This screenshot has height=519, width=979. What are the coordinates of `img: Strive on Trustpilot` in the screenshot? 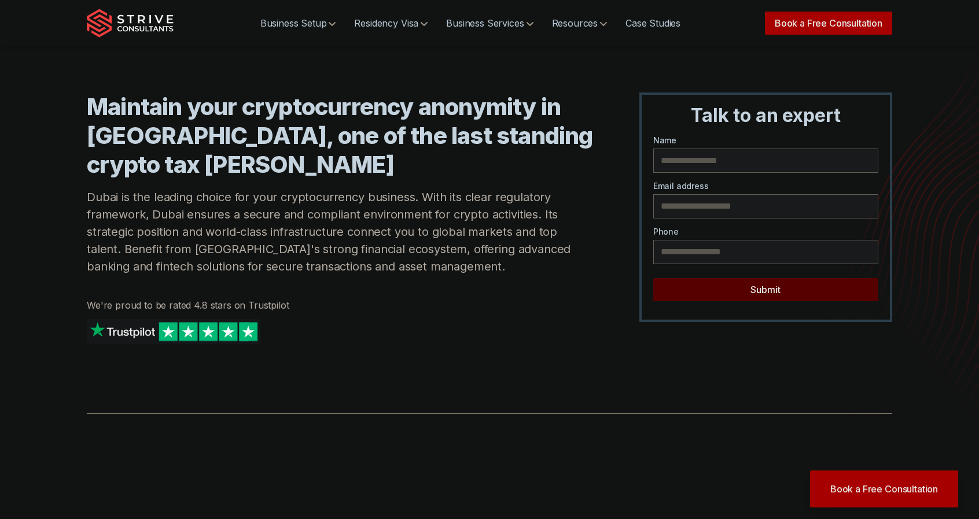 It's located at (174, 331).